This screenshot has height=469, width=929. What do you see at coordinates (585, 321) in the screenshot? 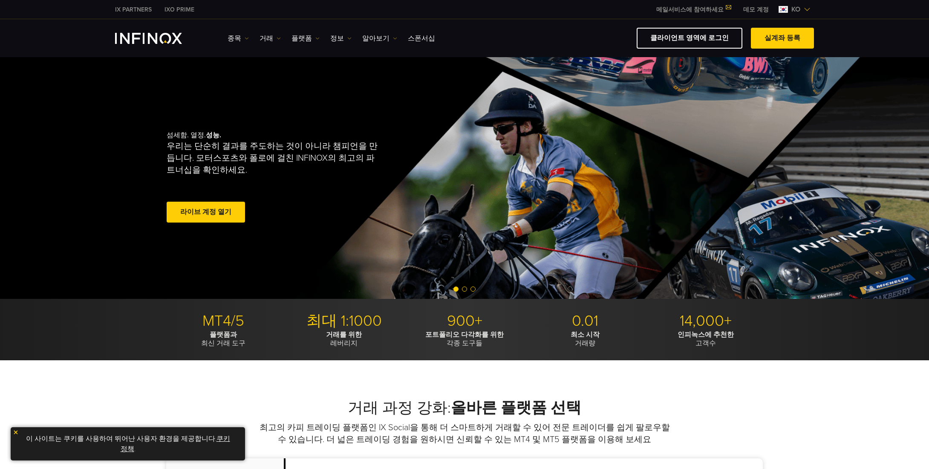
I see `p: 0.01` at bounding box center [585, 321].